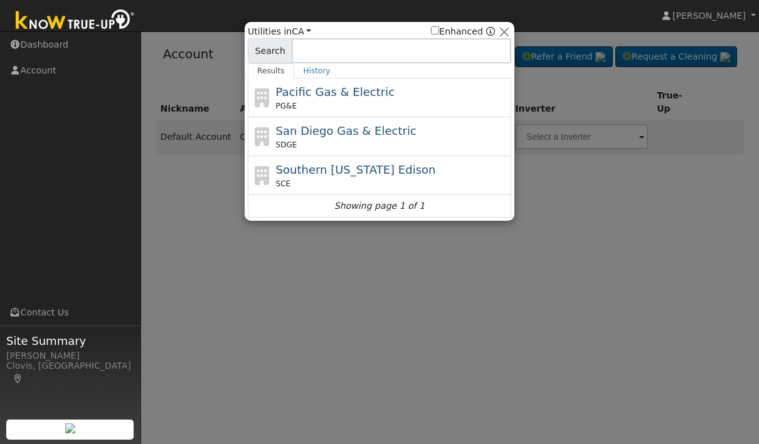 The image size is (759, 444). I want to click on span: San Diego Gas & Electric, so click(346, 130).